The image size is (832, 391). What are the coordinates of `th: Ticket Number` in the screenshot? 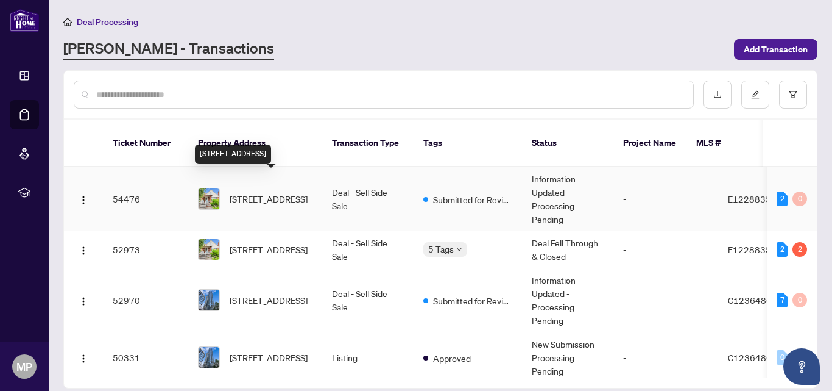 It's located at (146, 143).